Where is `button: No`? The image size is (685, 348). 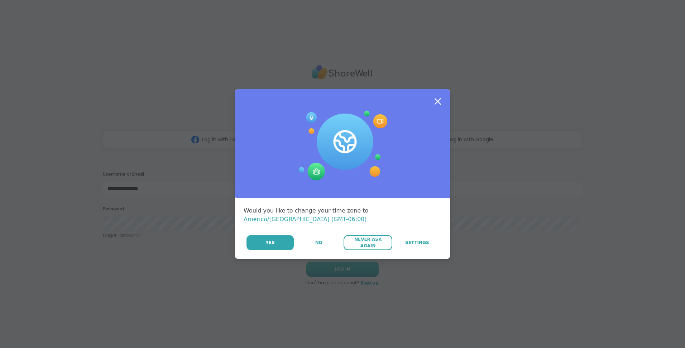
button: No is located at coordinates (319, 243).